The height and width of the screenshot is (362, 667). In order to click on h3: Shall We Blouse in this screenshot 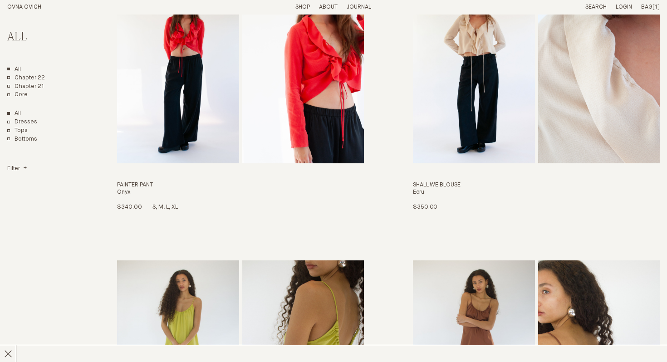, I will do `click(536, 185)`.